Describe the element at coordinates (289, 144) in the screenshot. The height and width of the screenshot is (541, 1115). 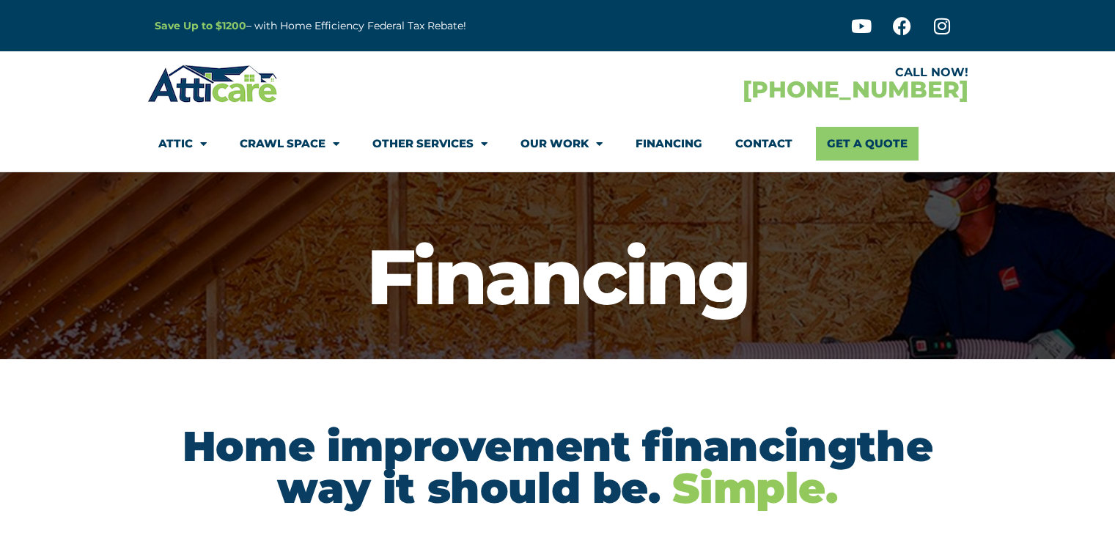
I see `a: Crawl Space` at that location.